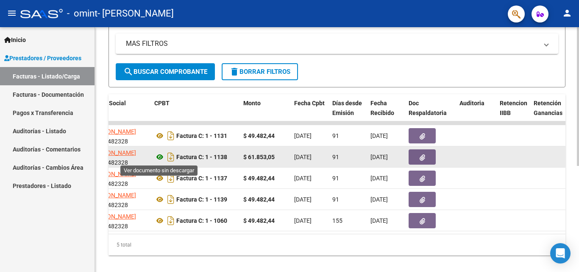 The image size is (579, 272). Describe the element at coordinates (252, 103) in the screenshot. I see `span: Monto` at that location.